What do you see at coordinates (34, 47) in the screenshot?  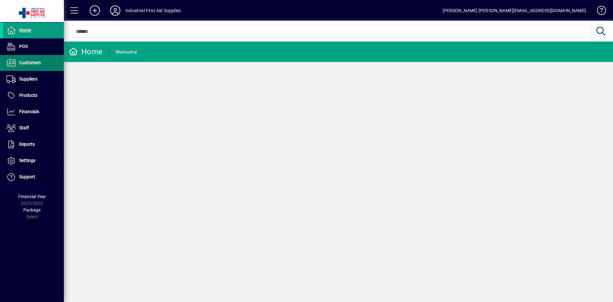 I see `a: POS` at bounding box center [34, 47].